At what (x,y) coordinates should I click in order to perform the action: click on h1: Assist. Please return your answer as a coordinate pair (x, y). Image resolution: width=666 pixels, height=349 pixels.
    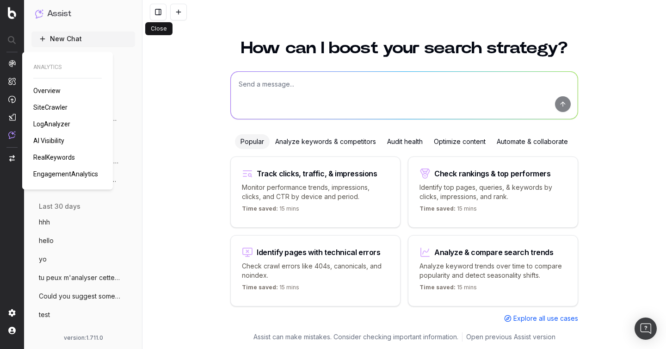
    Looking at the image, I should click on (59, 14).